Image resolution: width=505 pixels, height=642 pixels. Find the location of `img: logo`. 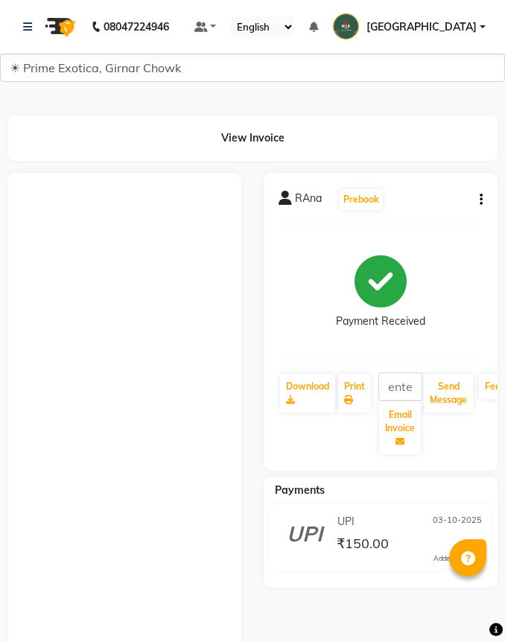

img: logo is located at coordinates (59, 27).